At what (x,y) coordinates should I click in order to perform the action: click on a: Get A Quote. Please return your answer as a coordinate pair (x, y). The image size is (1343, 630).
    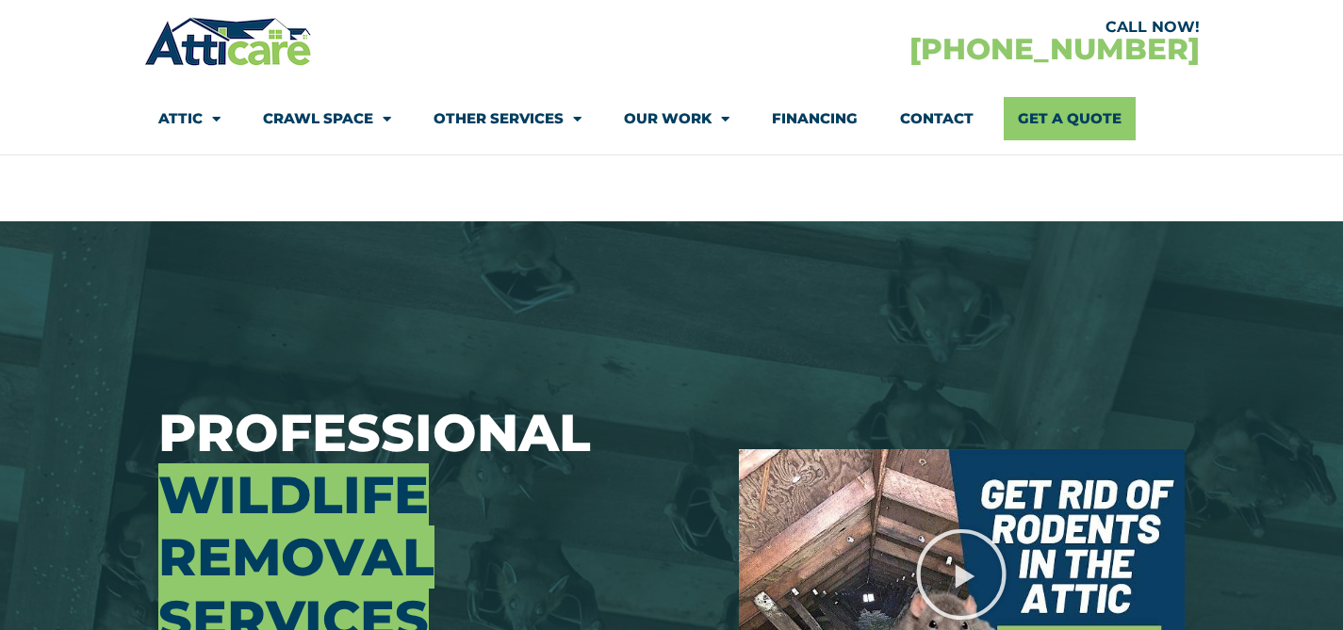
    Looking at the image, I should click on (1070, 119).